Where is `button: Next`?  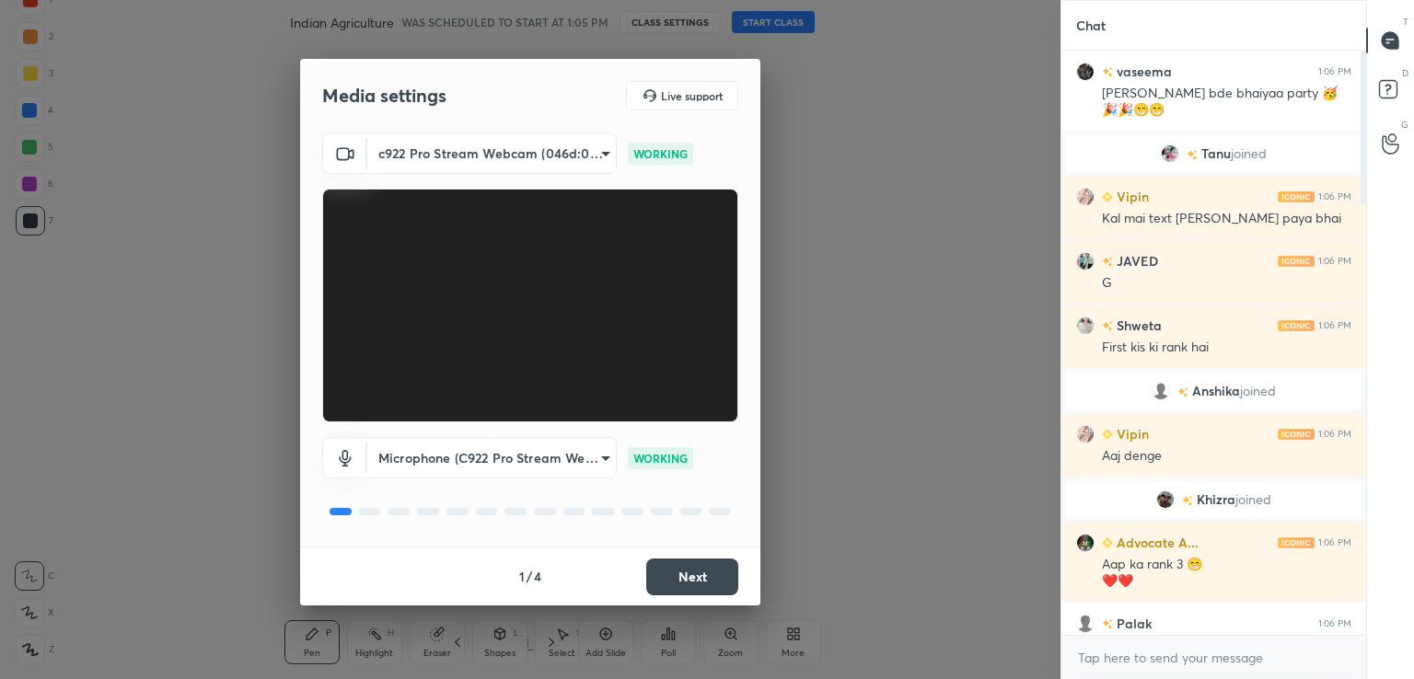 button: Next is located at coordinates (692, 577).